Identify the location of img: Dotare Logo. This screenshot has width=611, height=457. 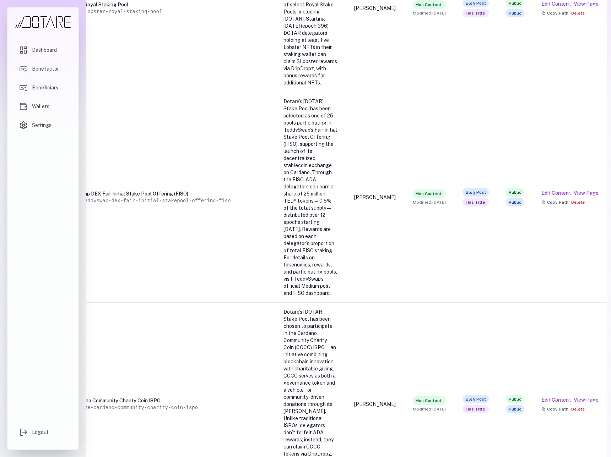
(43, 22).